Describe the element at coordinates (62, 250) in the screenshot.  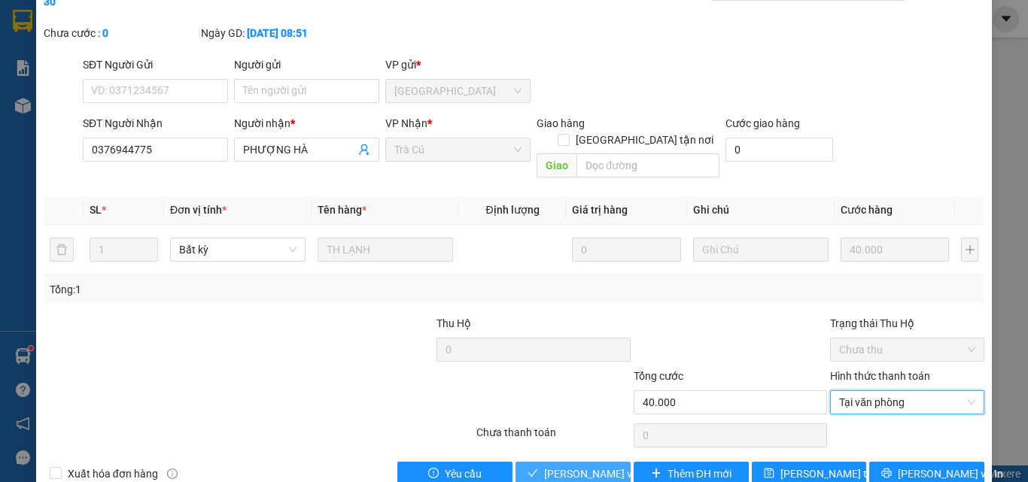
I see `button: delete` at that location.